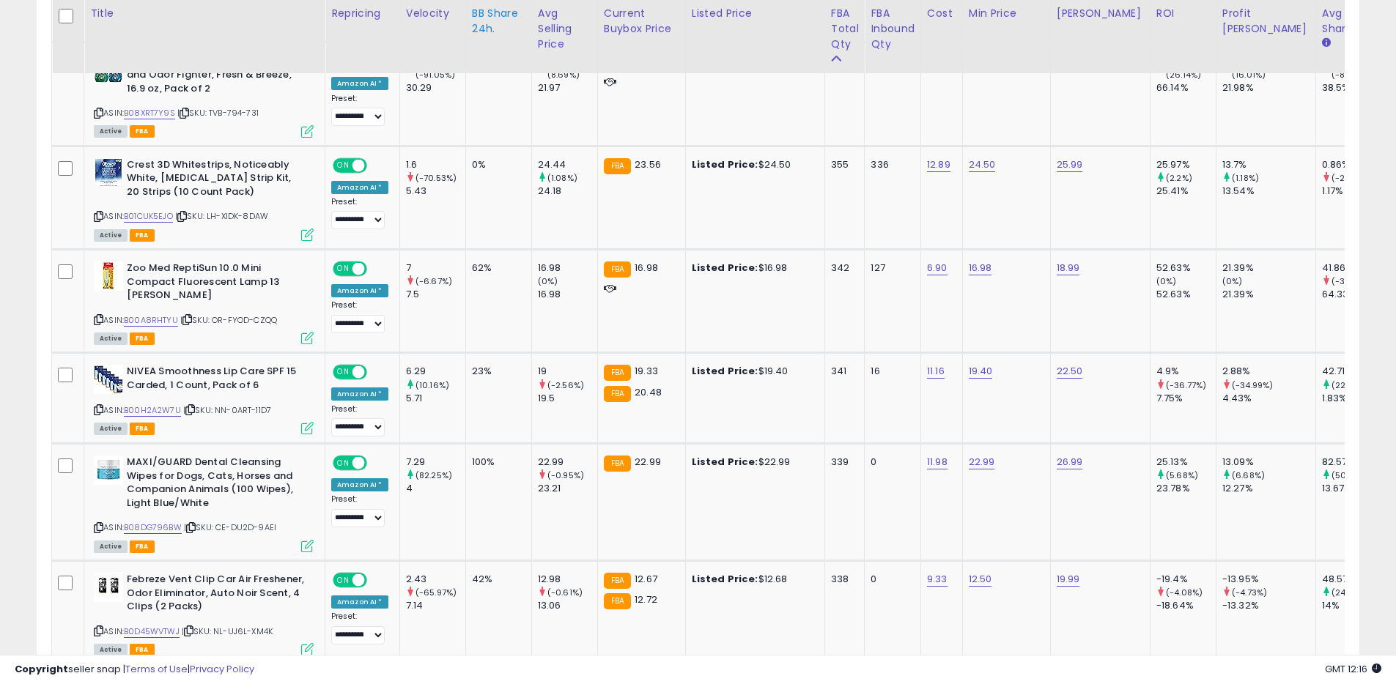 Image resolution: width=1396 pixels, height=684 pixels. I want to click on div: 0.86%, so click(1351, 165).